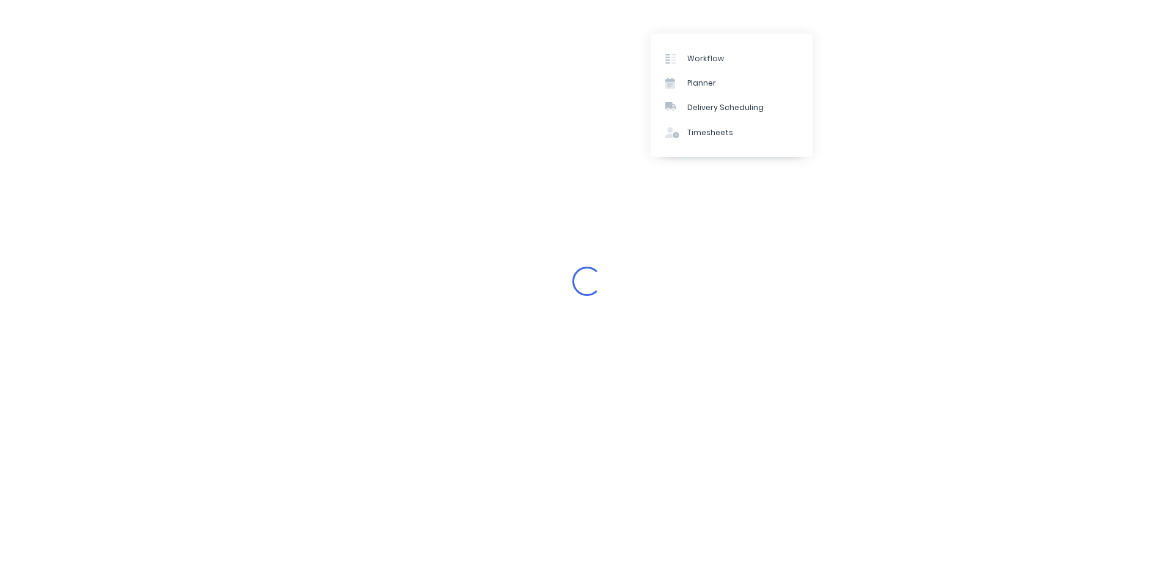 This screenshot has height=562, width=1174. Describe the element at coordinates (731, 83) in the screenshot. I see `a: Planner` at that location.